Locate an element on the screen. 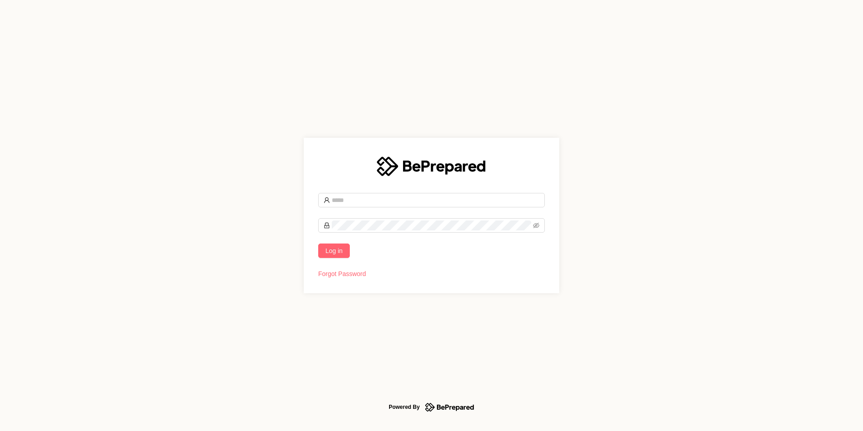 The height and width of the screenshot is (431, 863). span: lock is located at coordinates (327, 225).